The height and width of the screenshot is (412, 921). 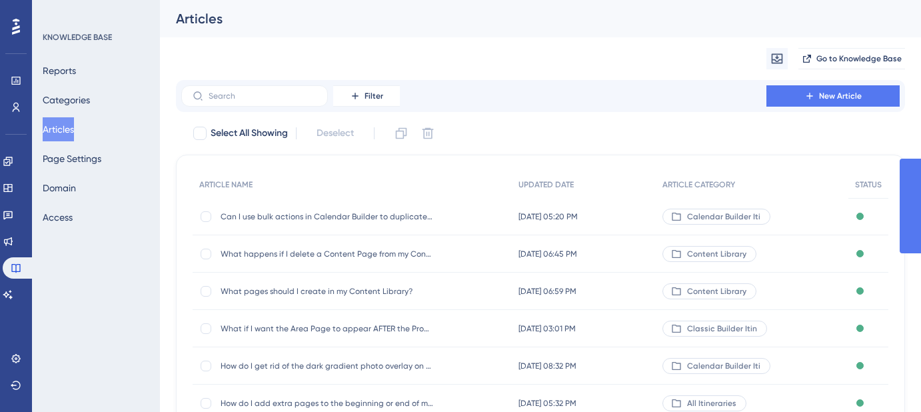 What do you see at coordinates (59, 71) in the screenshot?
I see `button: Reports` at bounding box center [59, 71].